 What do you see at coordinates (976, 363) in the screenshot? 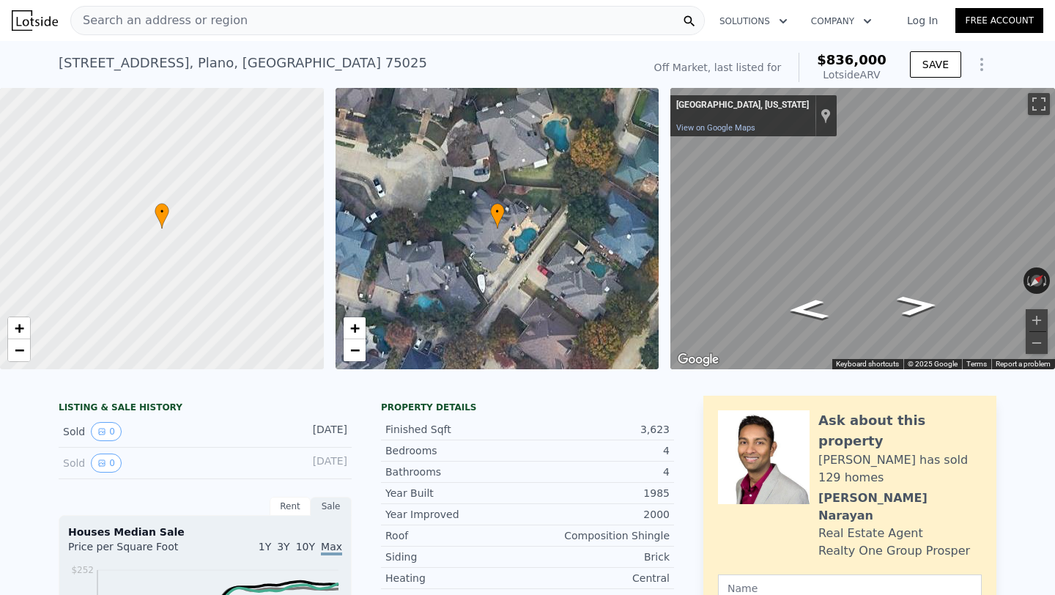
I see `a: Terms (opens in new tab)` at bounding box center [976, 363].